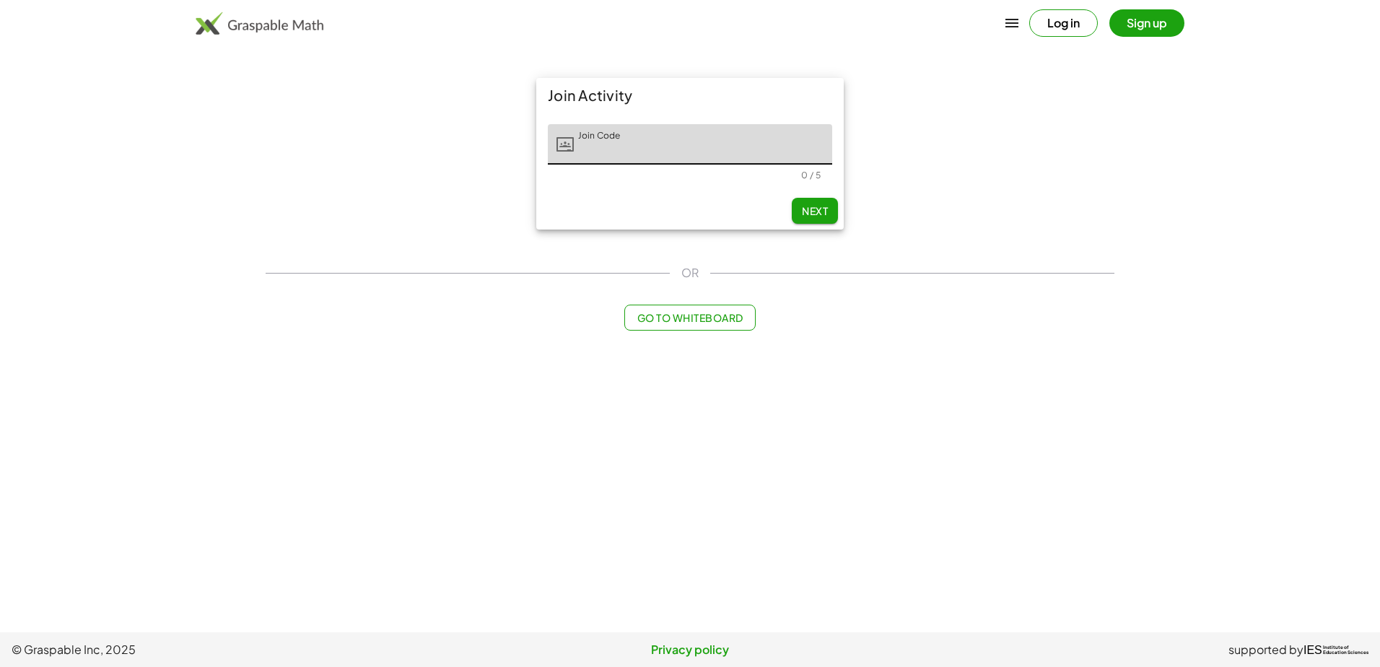 The width and height of the screenshot is (1380, 667). I want to click on span: OR, so click(690, 273).